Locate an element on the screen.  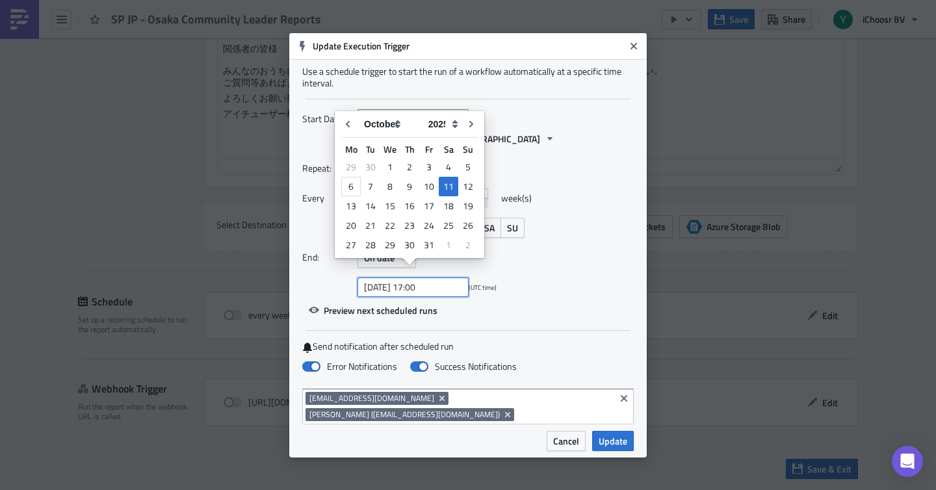
div: Use a schedule trigger to start the run of a workflow automatically at a specific time interval. is located at coordinates (468, 77).